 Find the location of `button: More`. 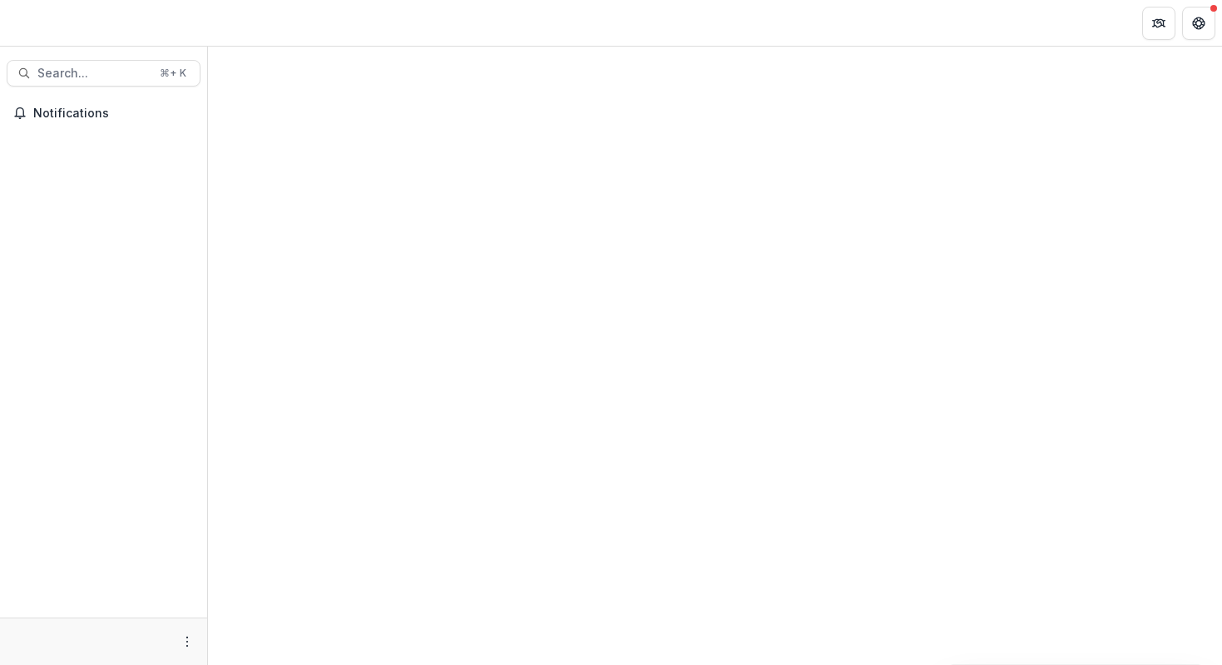

button: More is located at coordinates (187, 641).